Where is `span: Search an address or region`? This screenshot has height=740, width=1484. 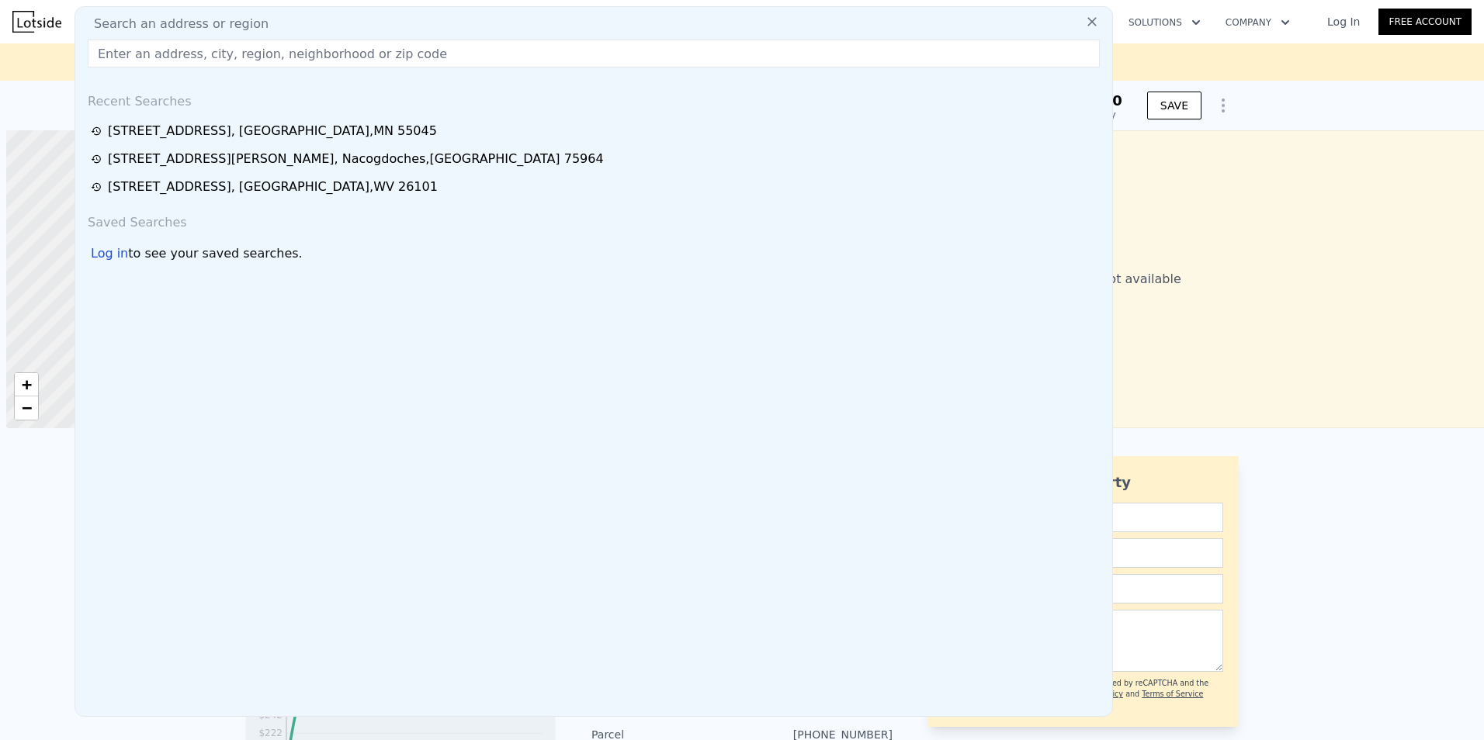 span: Search an address or region is located at coordinates (175, 24).